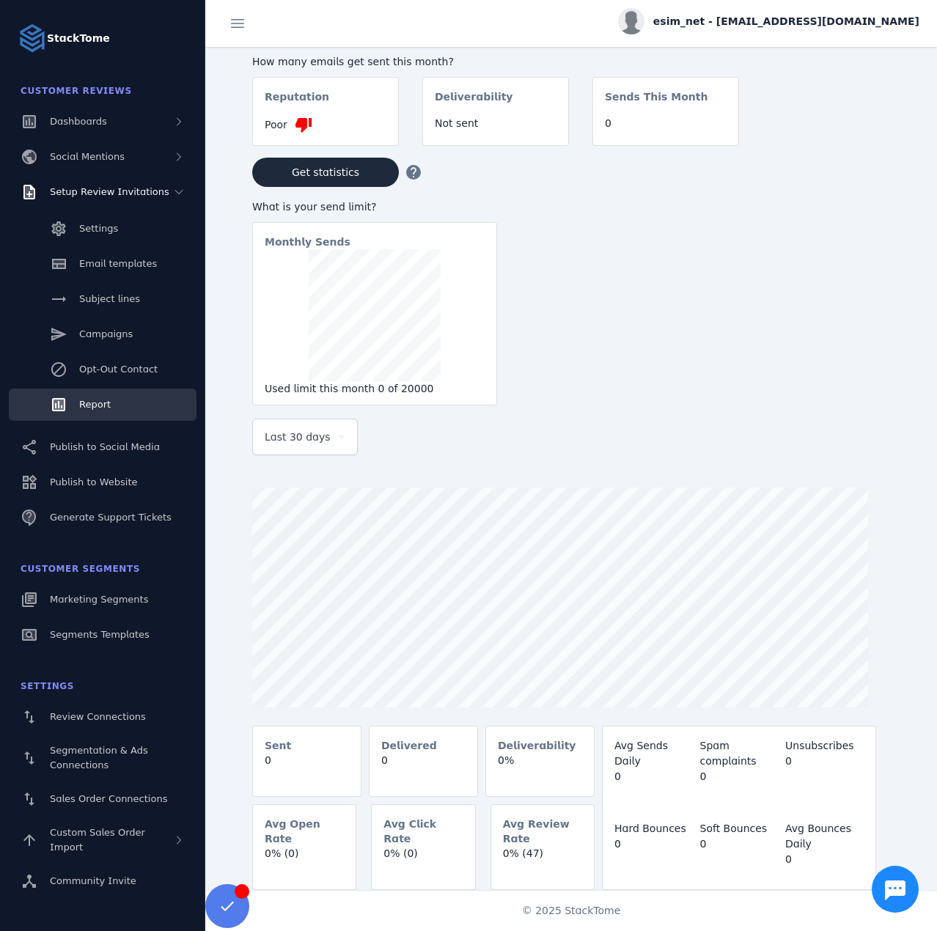 The image size is (937, 931). Describe the element at coordinates (542, 831) in the screenshot. I see `mat-card-subtitle: Avg Review Rate` at that location.